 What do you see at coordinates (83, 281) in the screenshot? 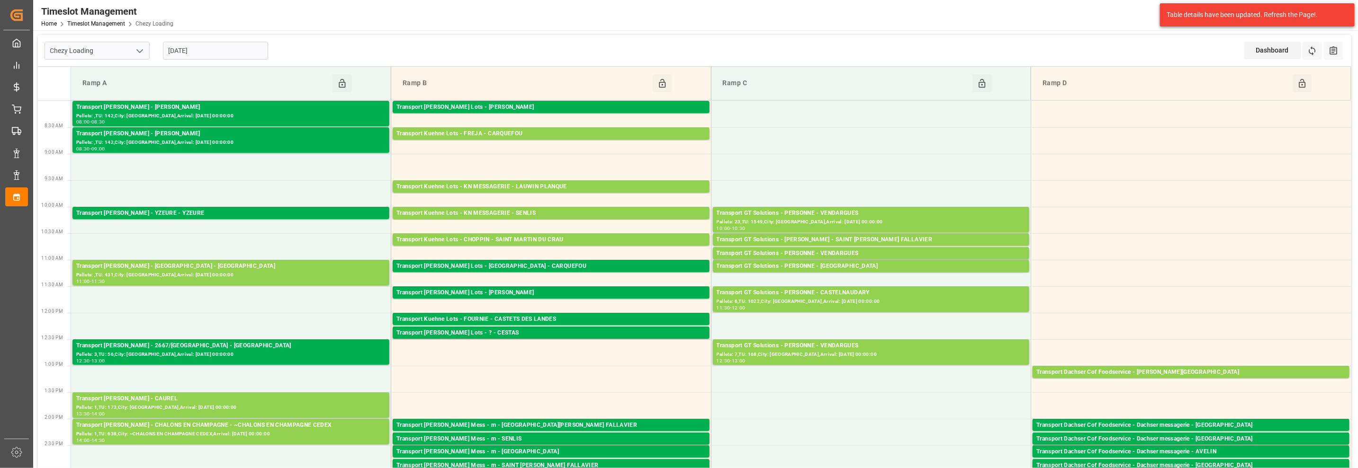
I see `div: 11:00` at bounding box center [83, 281].